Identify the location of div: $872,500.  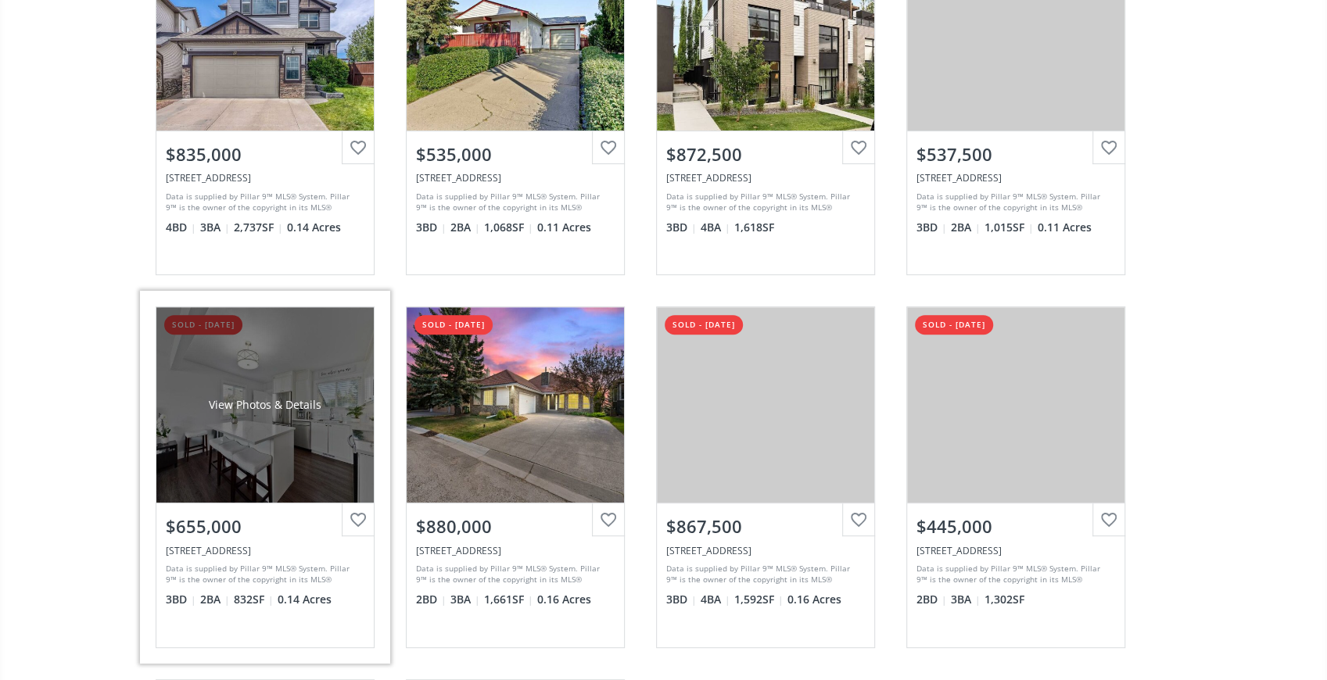
(765, 154).